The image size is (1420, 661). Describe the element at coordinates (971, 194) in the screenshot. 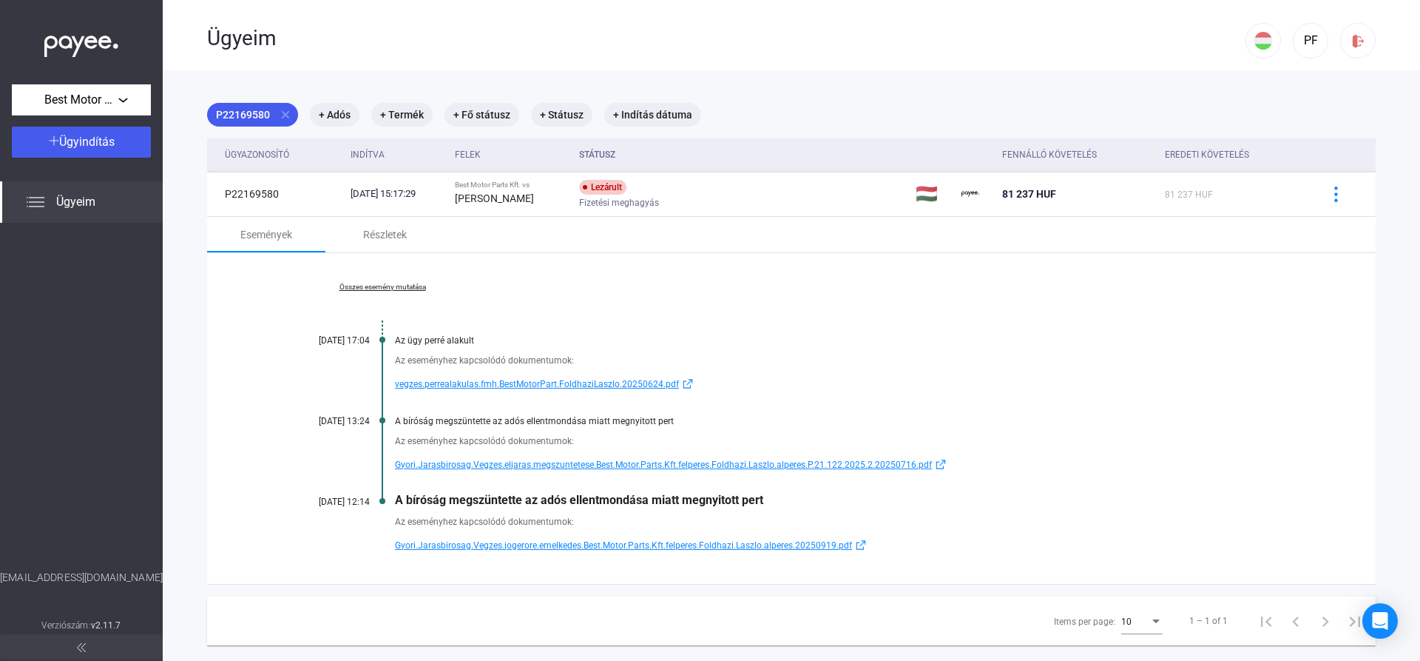

I see `img: payee-logo` at that location.